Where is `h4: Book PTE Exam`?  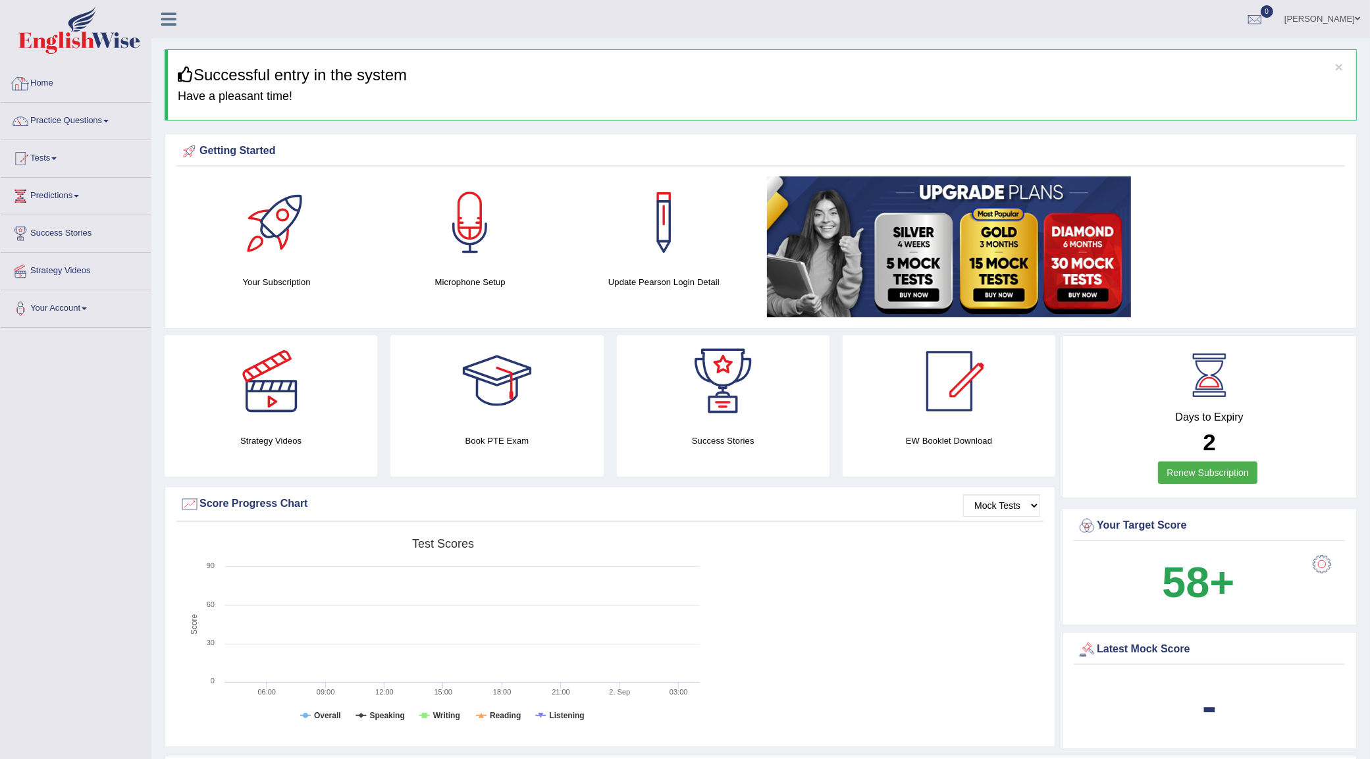 h4: Book PTE Exam is located at coordinates (496, 441).